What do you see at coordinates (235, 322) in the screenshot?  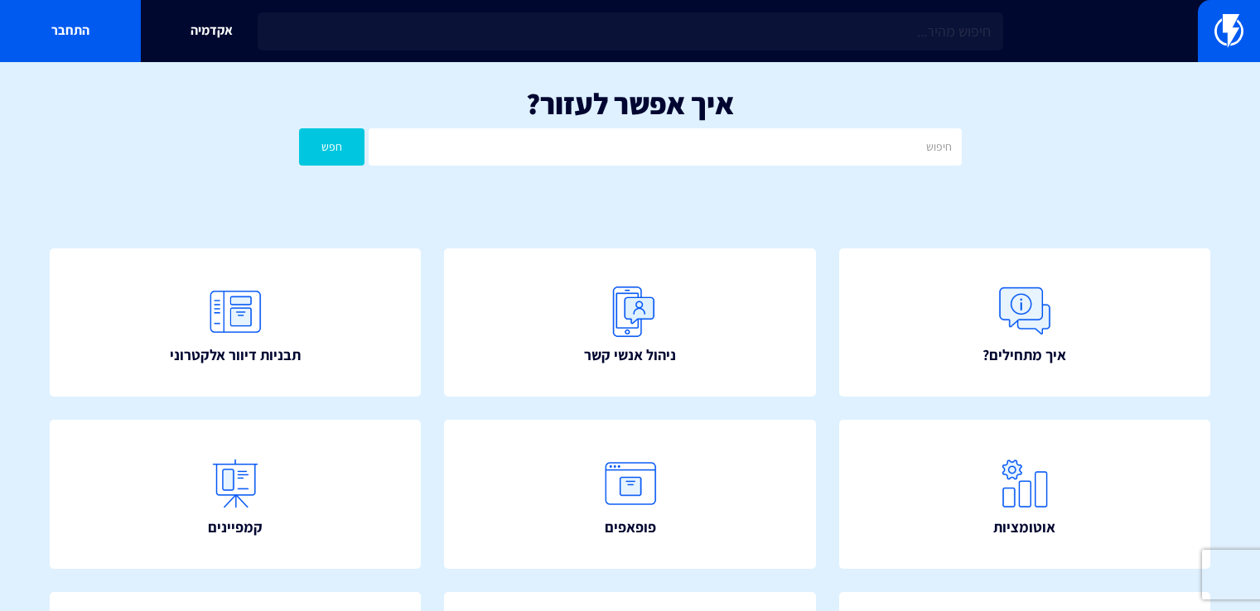 I see `a: תבניות דיוור אלקטרוני` at bounding box center [235, 322].